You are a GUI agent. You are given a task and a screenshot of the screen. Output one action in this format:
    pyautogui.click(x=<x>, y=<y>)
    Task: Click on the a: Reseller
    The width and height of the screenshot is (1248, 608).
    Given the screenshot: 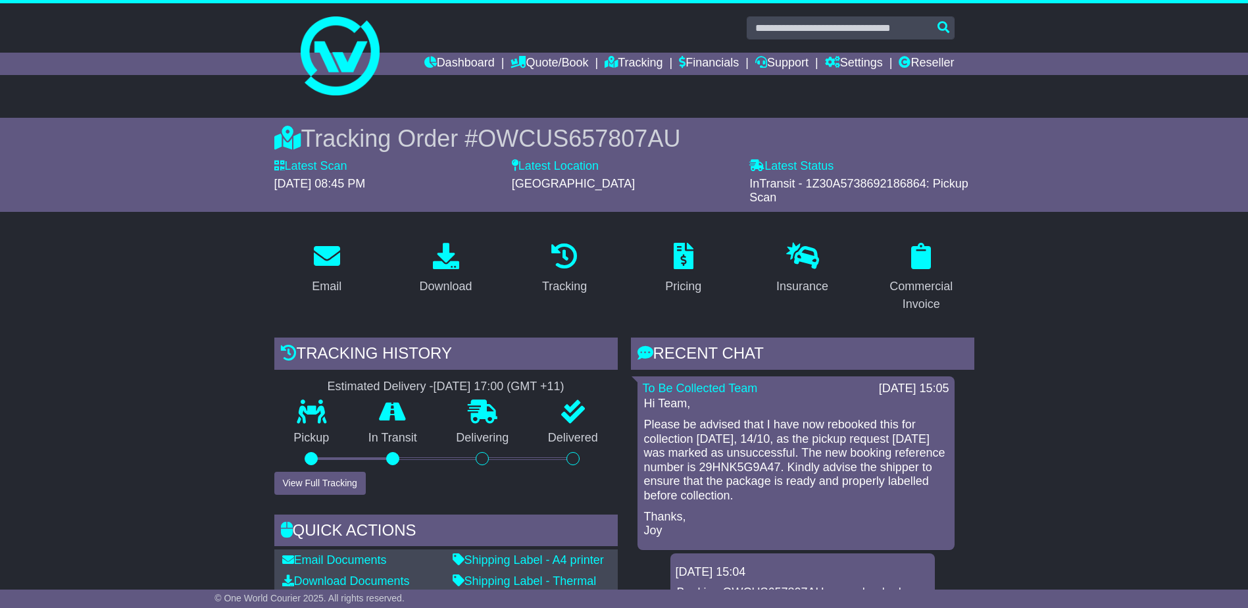 What is the action you would take?
    pyautogui.click(x=927, y=64)
    